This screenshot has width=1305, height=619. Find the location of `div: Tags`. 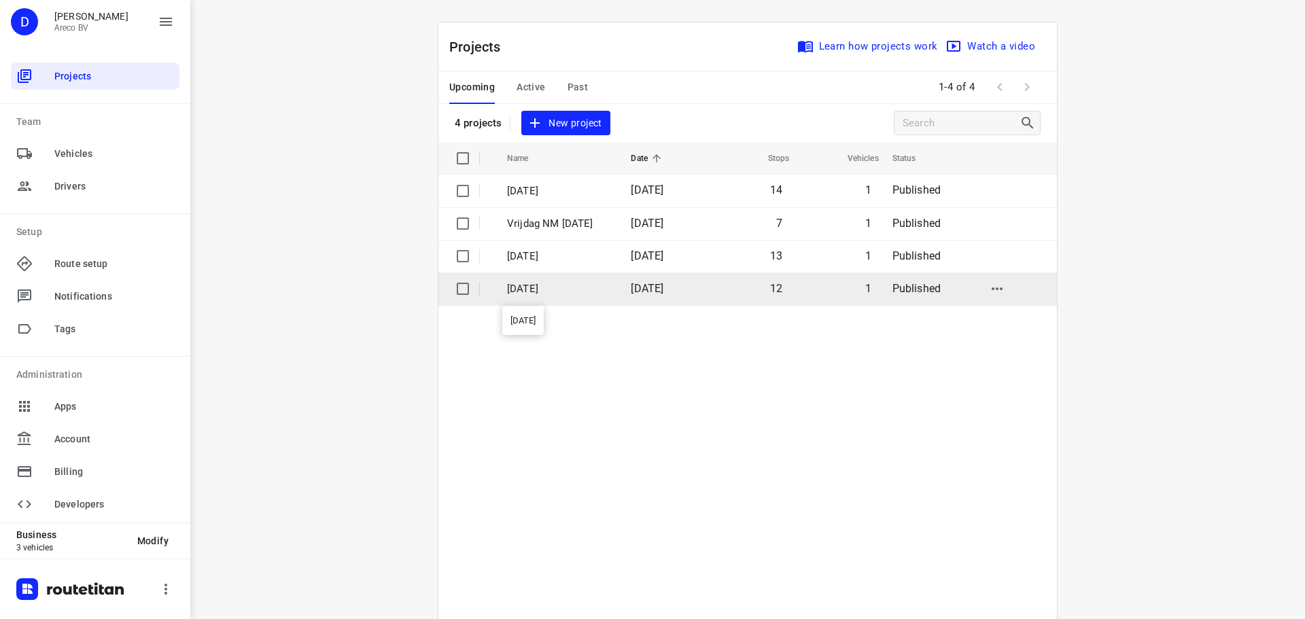

div: Tags is located at coordinates (95, 329).